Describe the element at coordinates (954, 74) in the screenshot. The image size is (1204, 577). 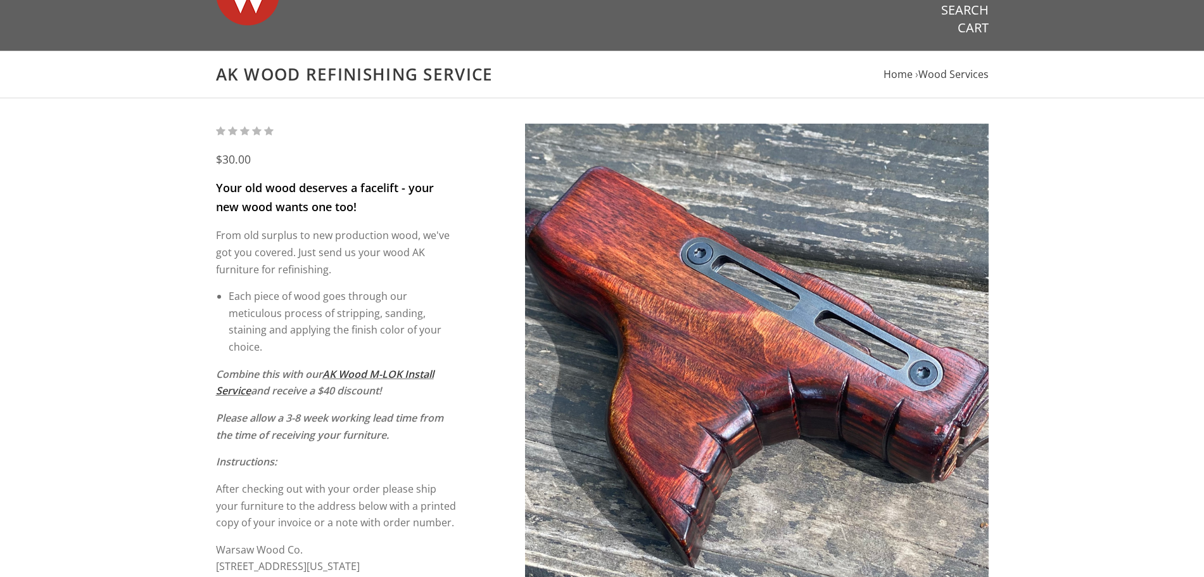
I see `a: Wood Services` at that location.